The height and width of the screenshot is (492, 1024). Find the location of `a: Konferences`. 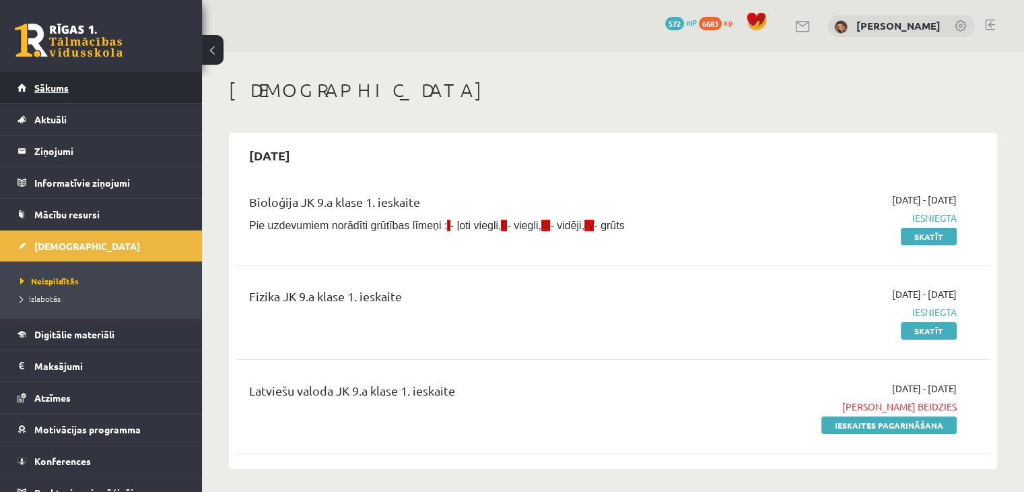

a: Konferences is located at coordinates (101, 461).